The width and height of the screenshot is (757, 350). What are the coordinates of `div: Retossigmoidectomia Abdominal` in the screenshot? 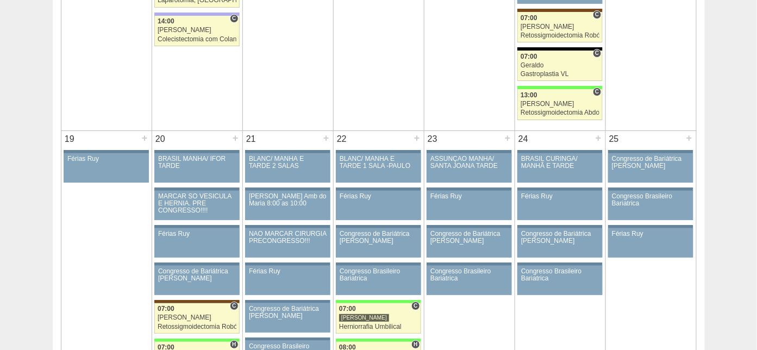 It's located at (560, 113).